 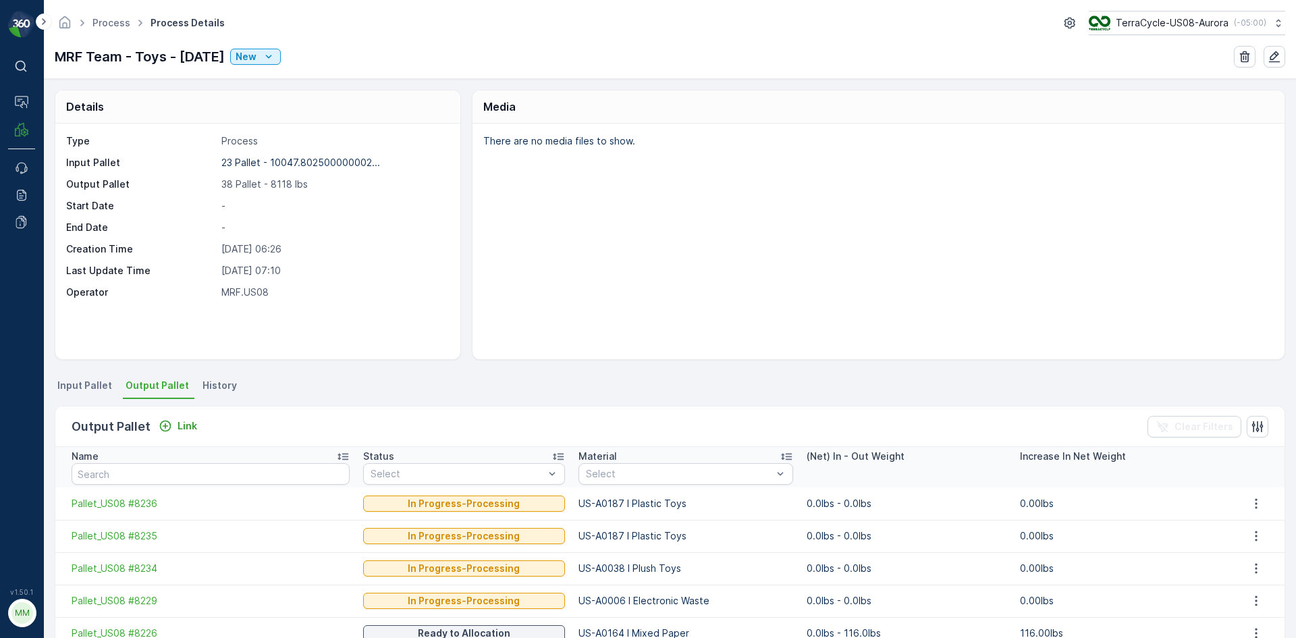 What do you see at coordinates (855, 456) in the screenshot?
I see `p: (Net) In - Out Weight` at bounding box center [855, 456].